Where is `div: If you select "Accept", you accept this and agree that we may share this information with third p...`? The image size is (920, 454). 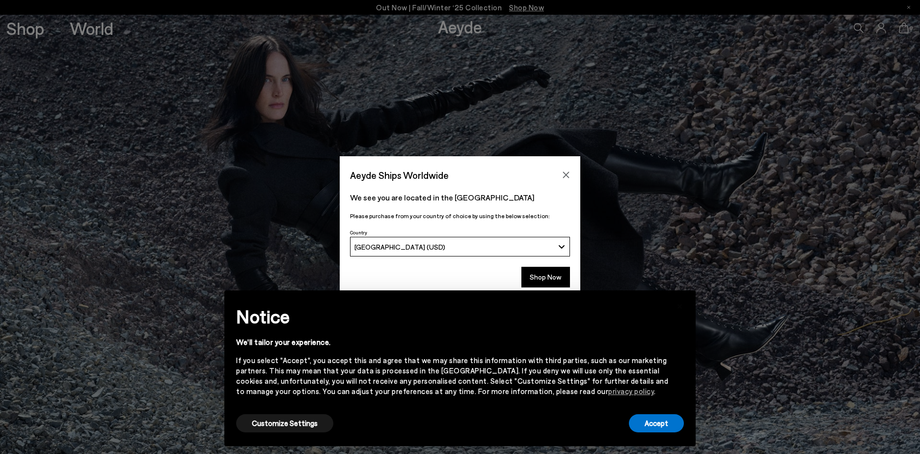 div: If you select "Accept", you accept this and agree that we may share this information with third p... is located at coordinates (452, 376).